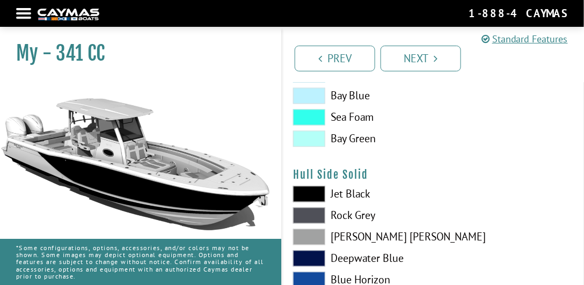  I want to click on label: Jet Black, so click(358, 194).